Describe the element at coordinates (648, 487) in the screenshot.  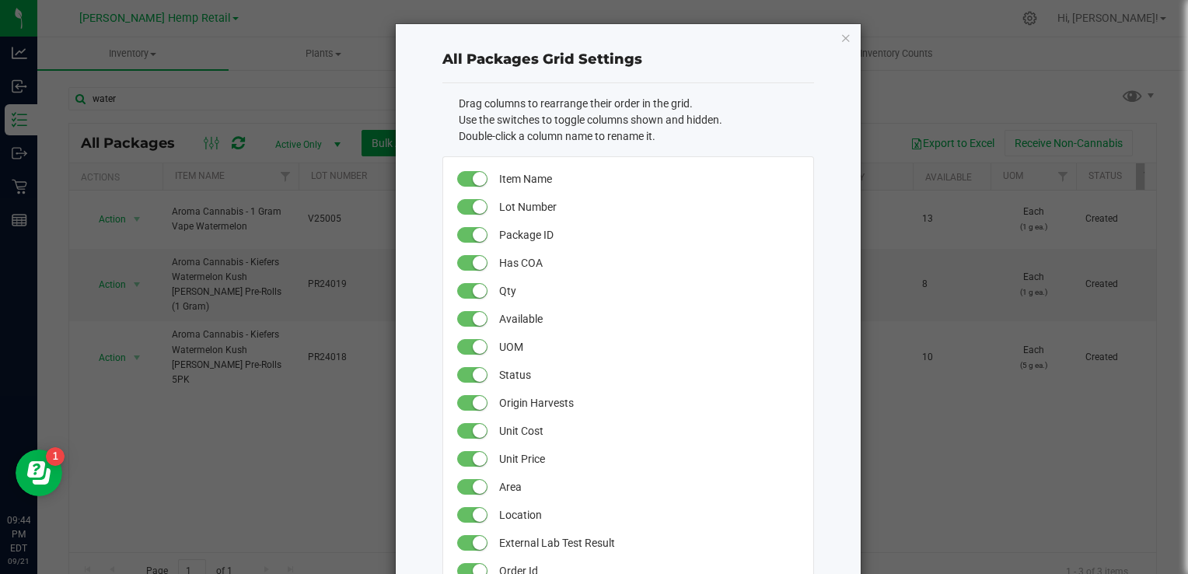
I see `span: Area` at that location.